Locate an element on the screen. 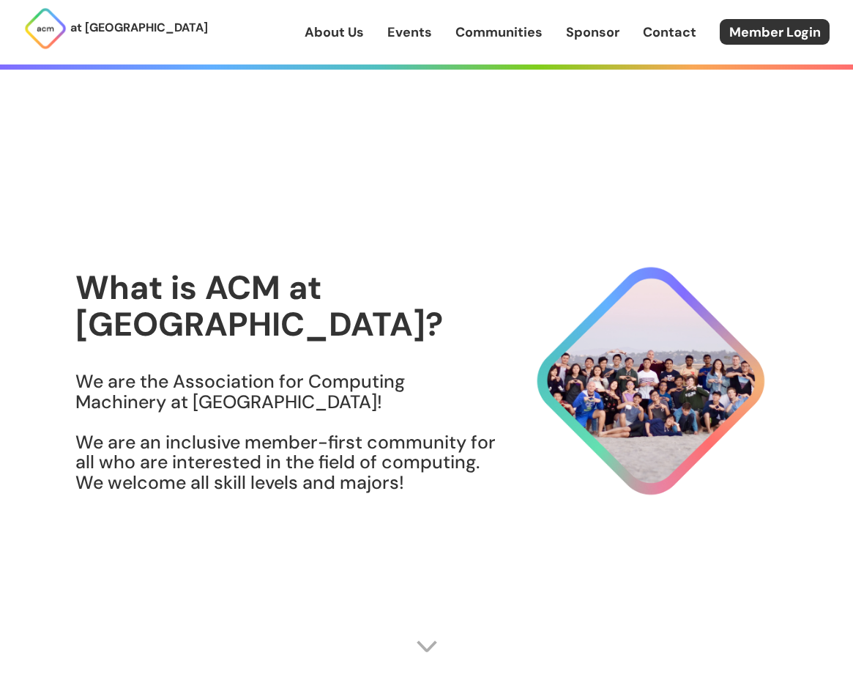 This screenshot has height=694, width=853. a: About Us is located at coordinates (334, 32).